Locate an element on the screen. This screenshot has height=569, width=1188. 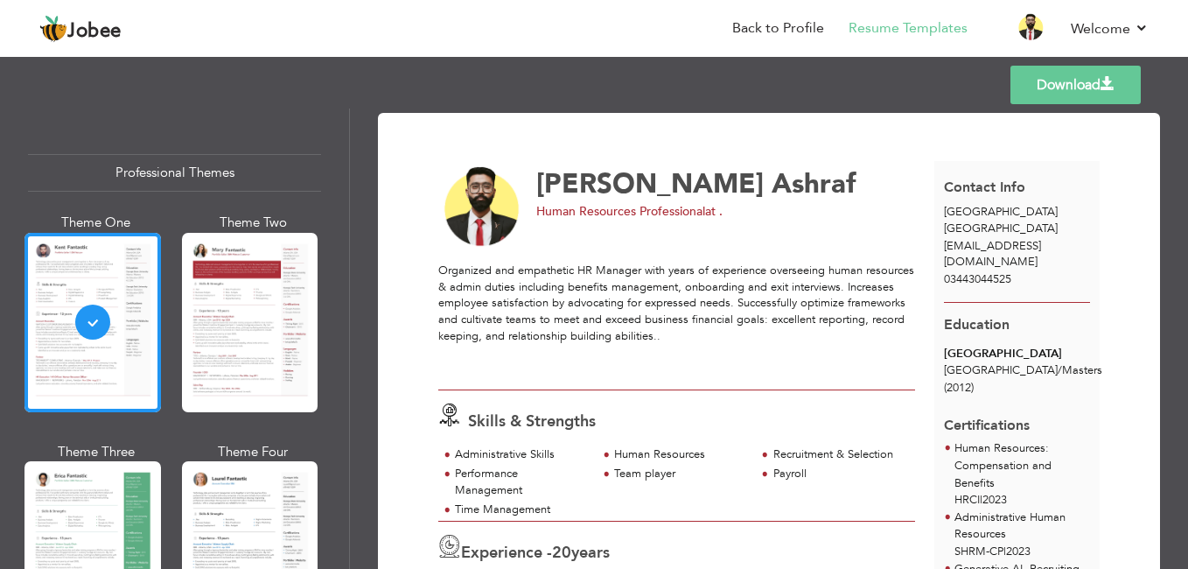
img: Profile Img is located at coordinates (1031, 27).